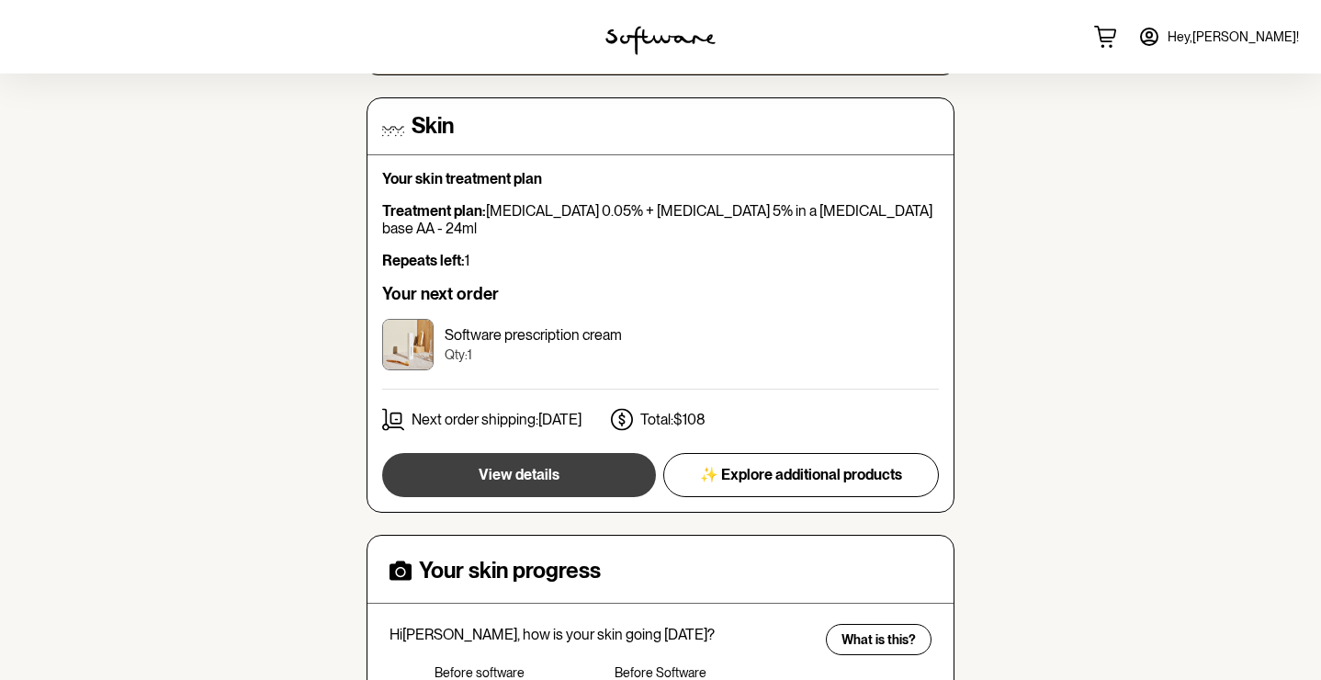  Describe the element at coordinates (510, 570) in the screenshot. I see `h4: Your skin progress` at that location.